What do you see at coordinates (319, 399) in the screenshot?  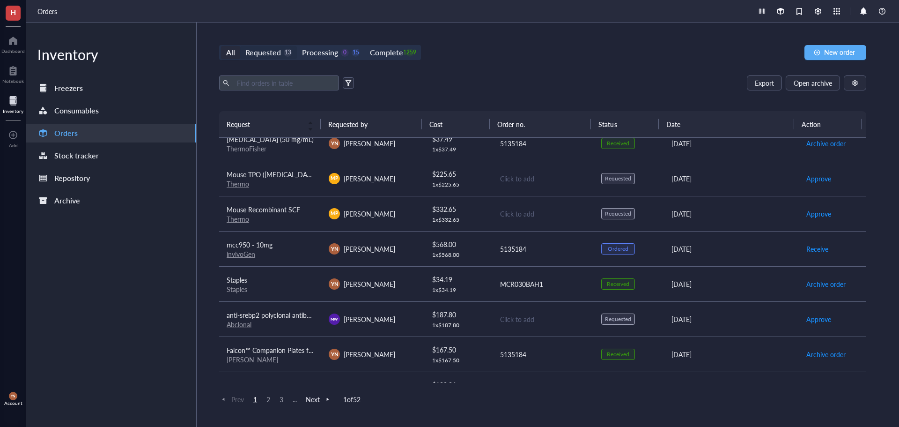 I see `span: Next` at bounding box center [319, 399].